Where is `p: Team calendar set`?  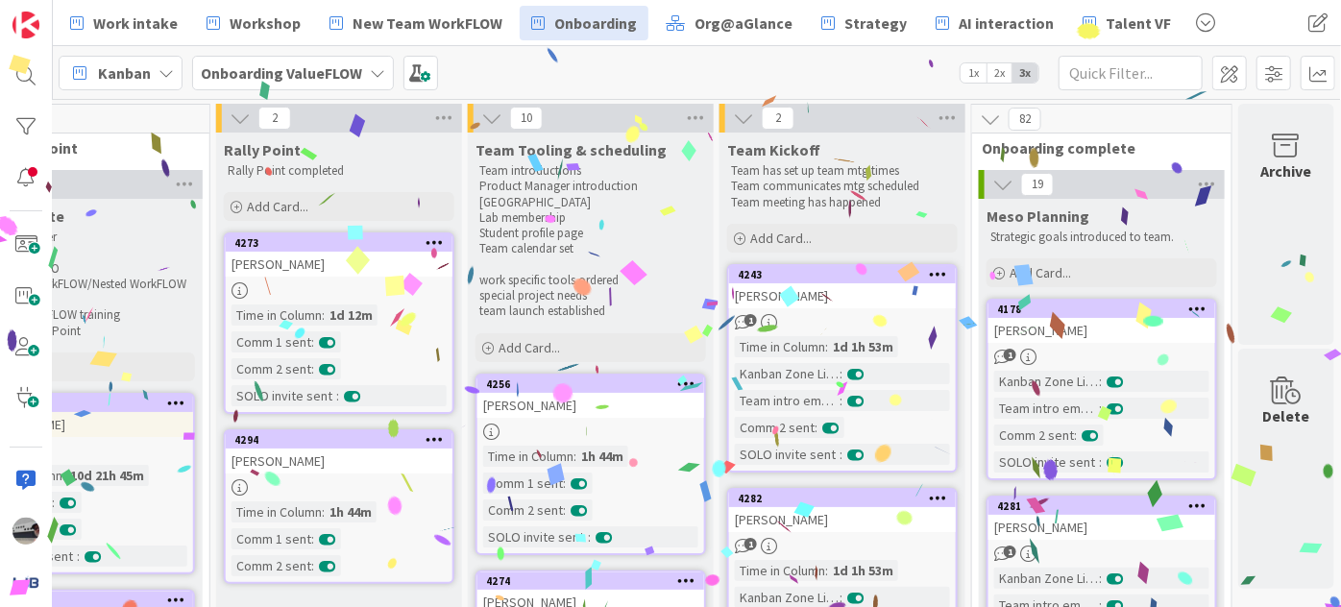 p: Team calendar set is located at coordinates (591, 249).